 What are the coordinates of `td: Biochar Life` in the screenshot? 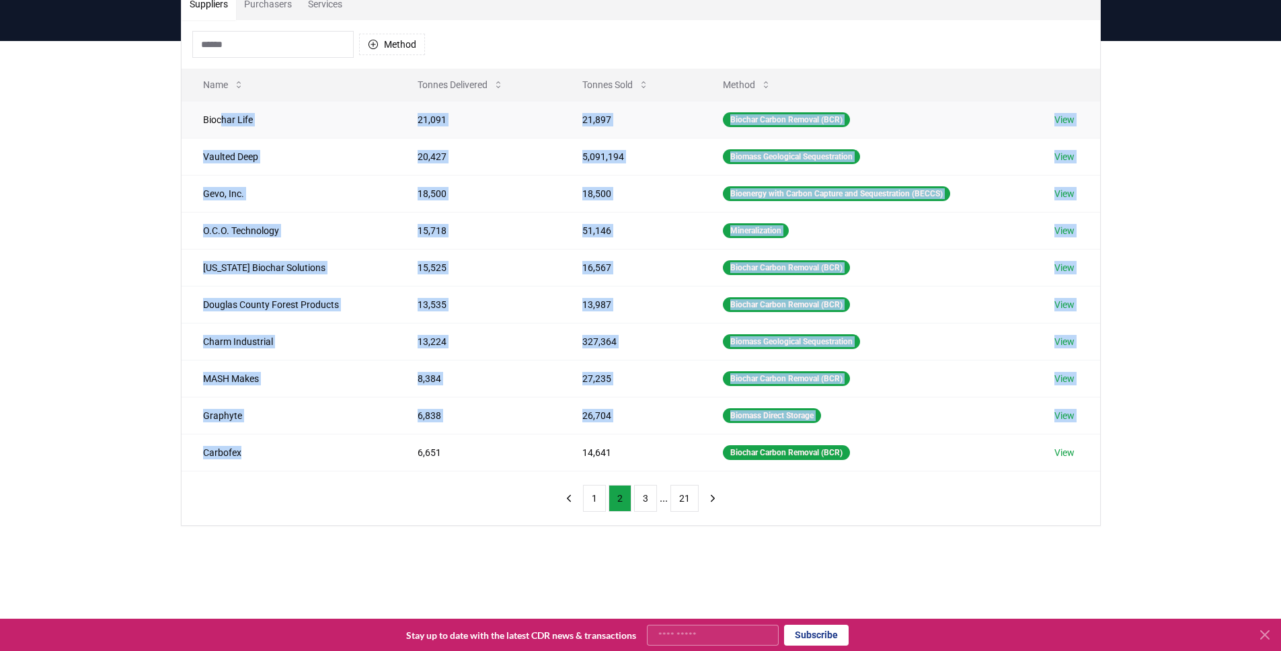 It's located at (289, 119).